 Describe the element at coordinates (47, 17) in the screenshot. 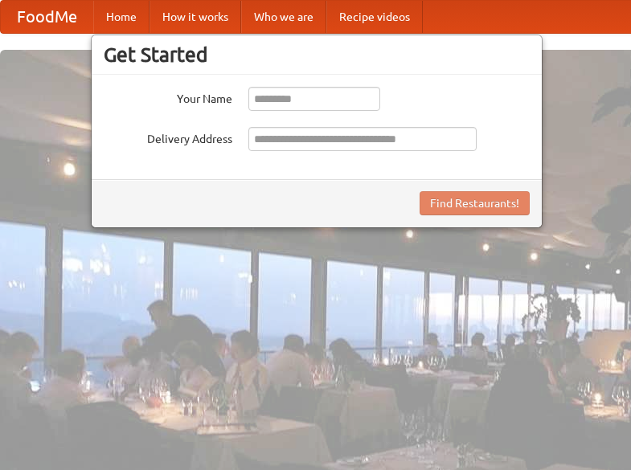

I see `a: FoodMe` at that location.